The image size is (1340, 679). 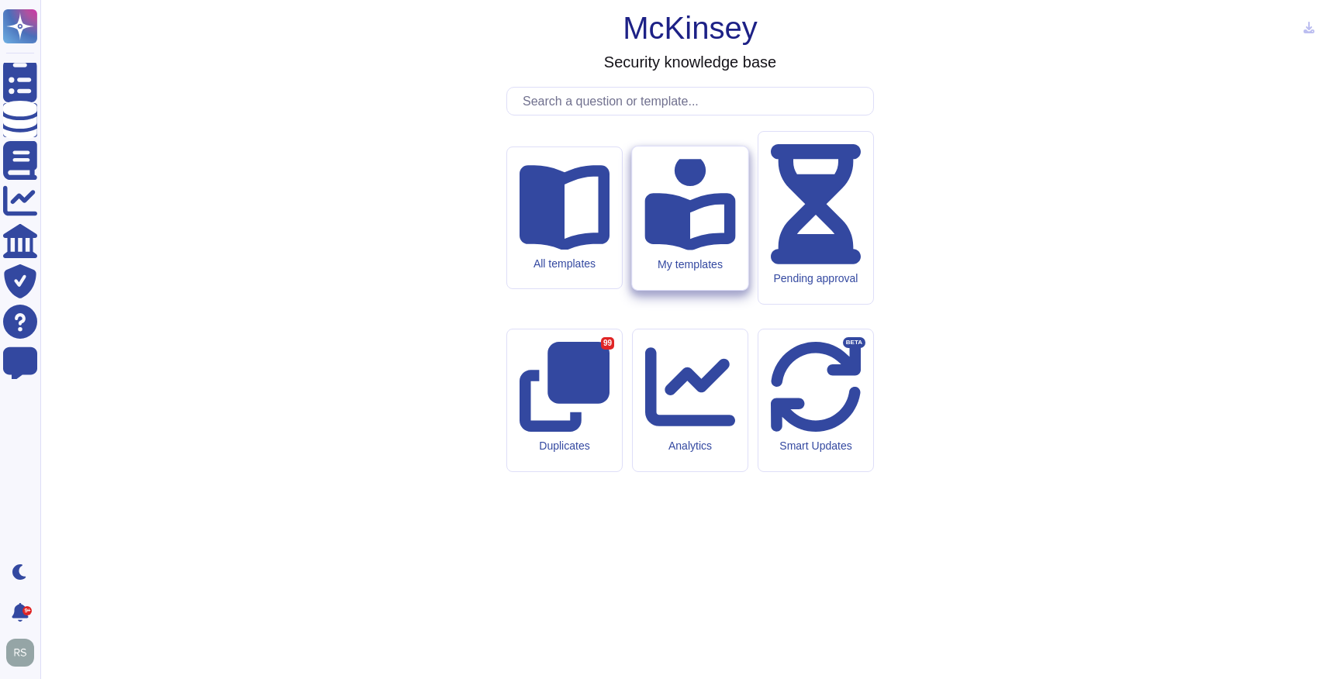 I want to click on div: Smart Updates, so click(x=816, y=446).